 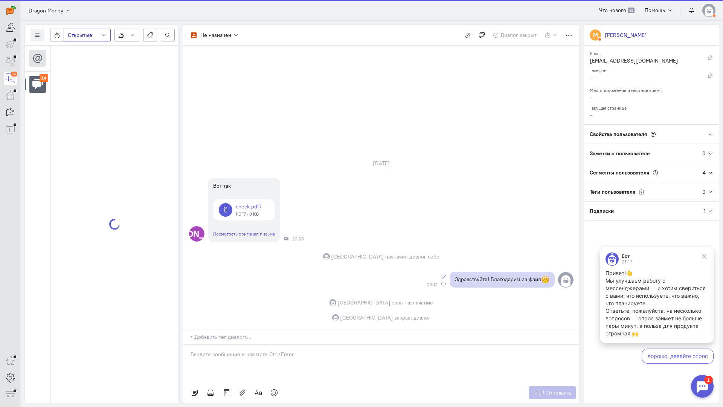 I want to click on span: 39, so click(x=631, y=11).